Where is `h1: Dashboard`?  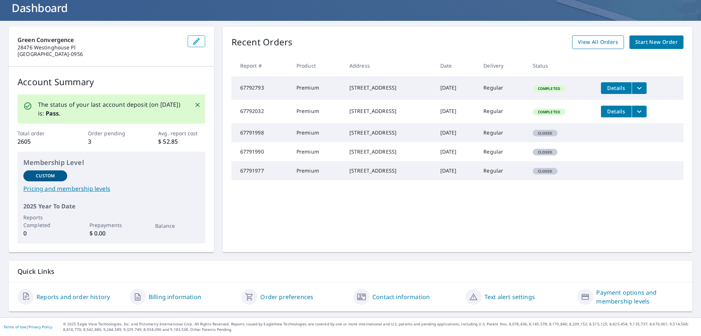
h1: Dashboard is located at coordinates (351, 8).